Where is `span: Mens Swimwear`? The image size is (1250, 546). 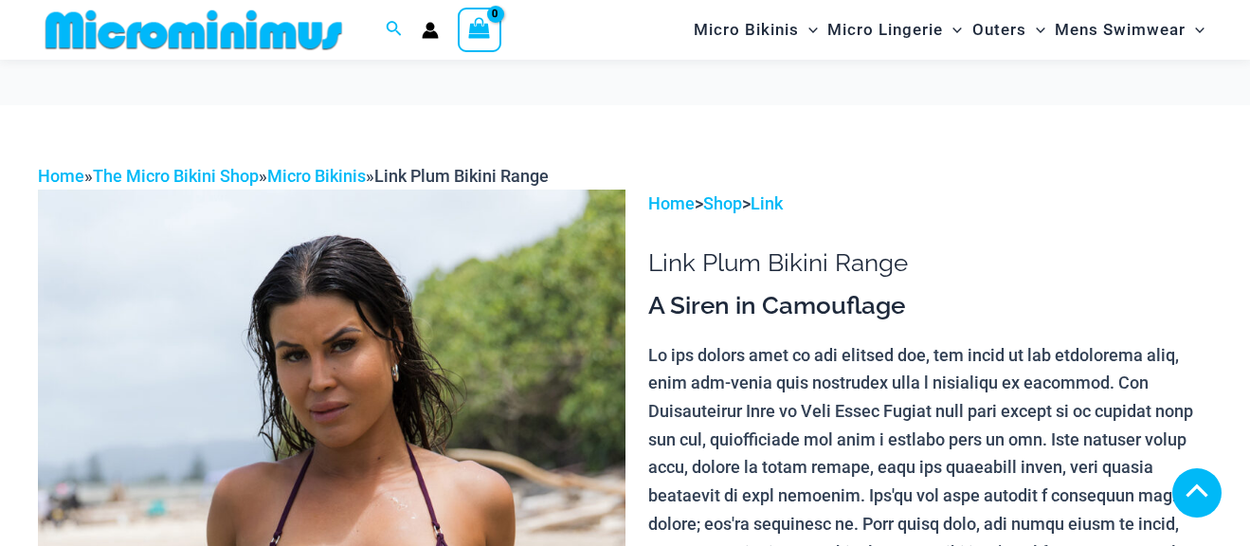 span: Mens Swimwear is located at coordinates (1120, 29).